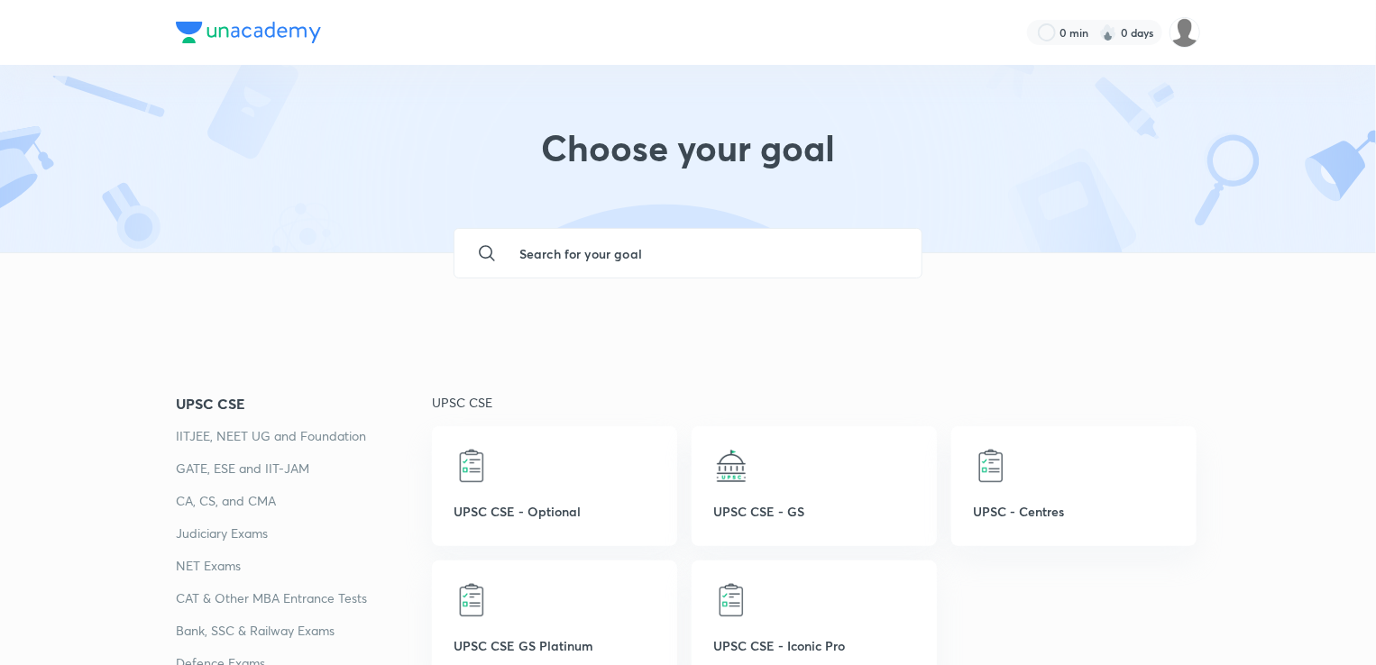 This screenshot has width=1376, height=665. I want to click on img: UPSC CSE - Iconic Pro, so click(731, 600).